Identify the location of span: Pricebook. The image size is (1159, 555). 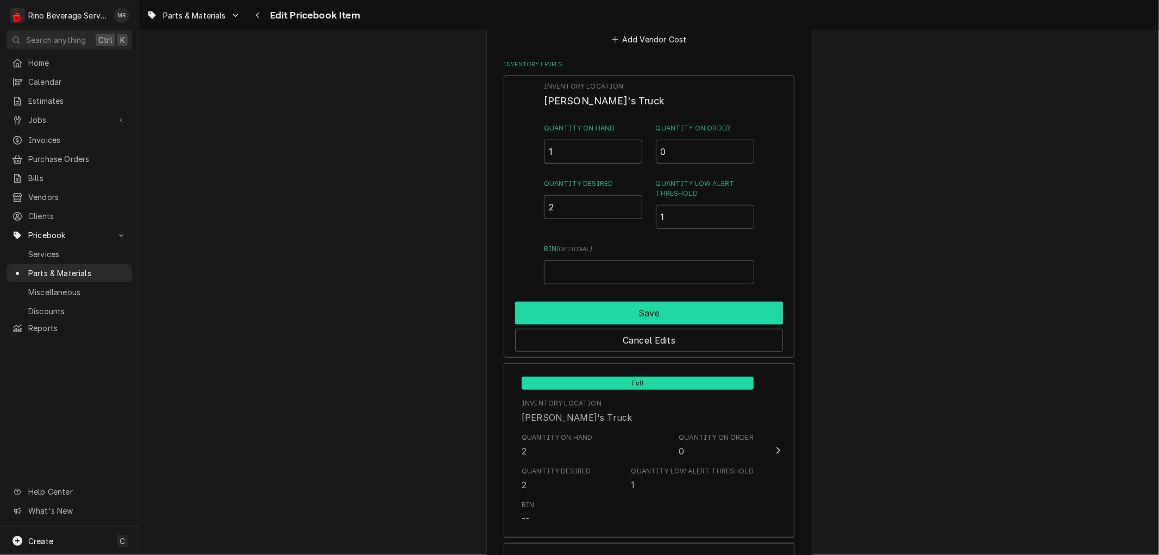
(69, 235).